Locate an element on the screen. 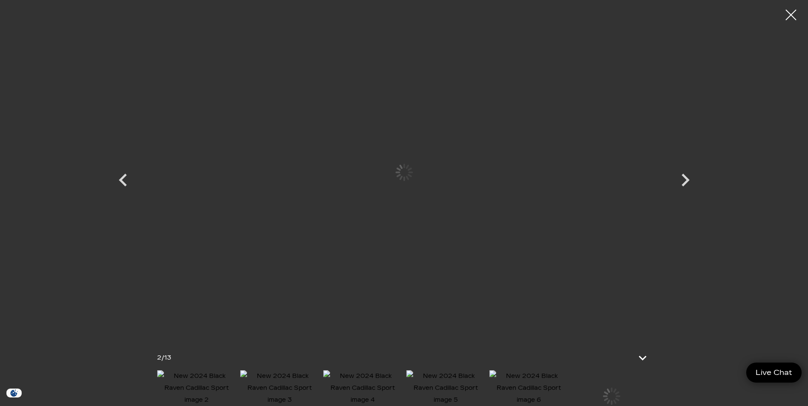  img: New 2024 Black Raven Cadillac Sport image 6 is located at coordinates (529, 389).